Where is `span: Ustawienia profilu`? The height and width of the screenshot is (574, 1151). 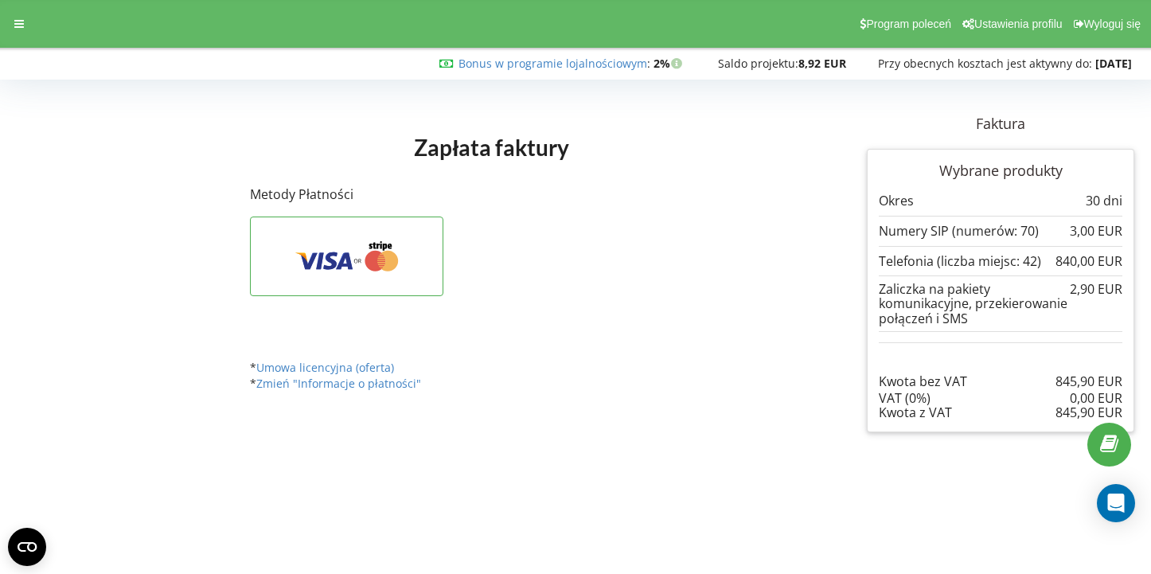 span: Ustawienia profilu is located at coordinates (1018, 24).